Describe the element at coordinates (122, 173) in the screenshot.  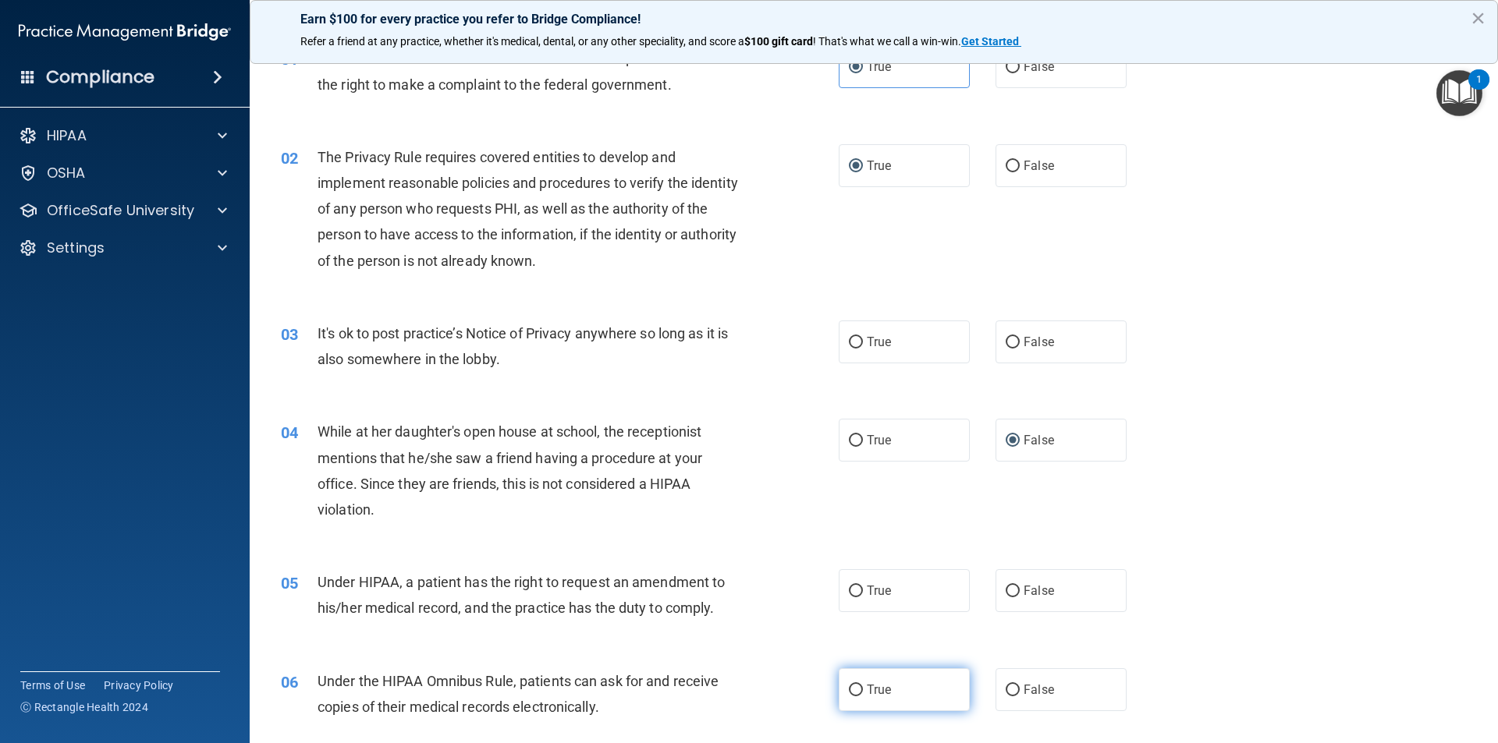
I see `a: OSHA` at that location.